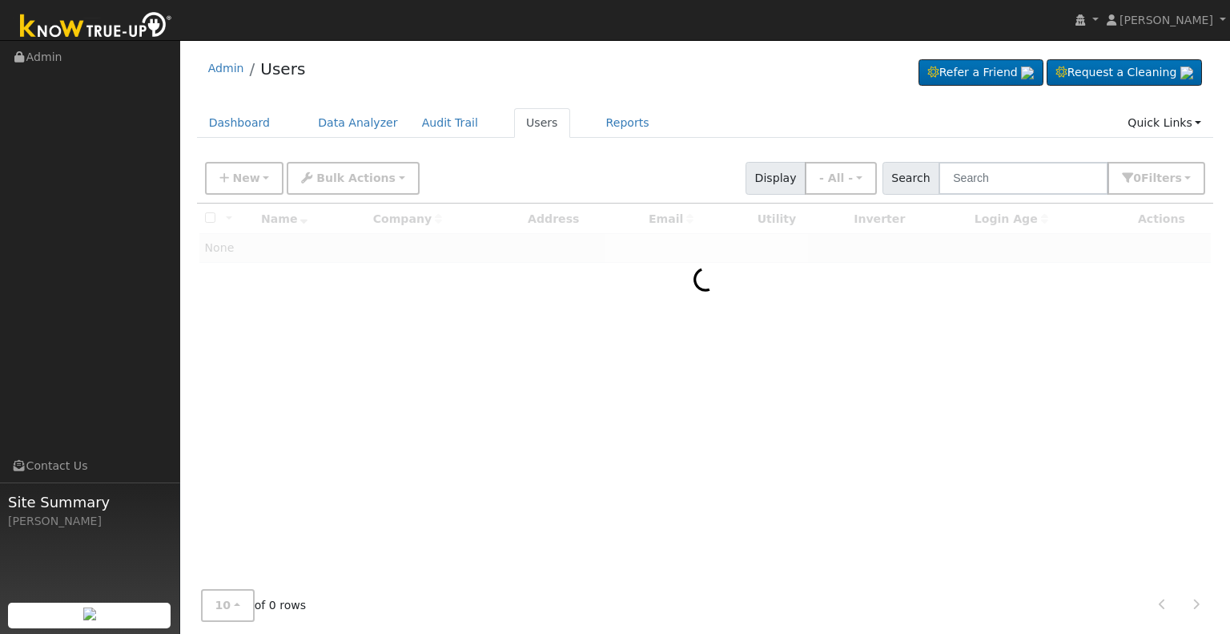 Image resolution: width=1230 pixels, height=634 pixels. What do you see at coordinates (356, 178) in the screenshot?
I see `span: Bulk Actions` at bounding box center [356, 178].